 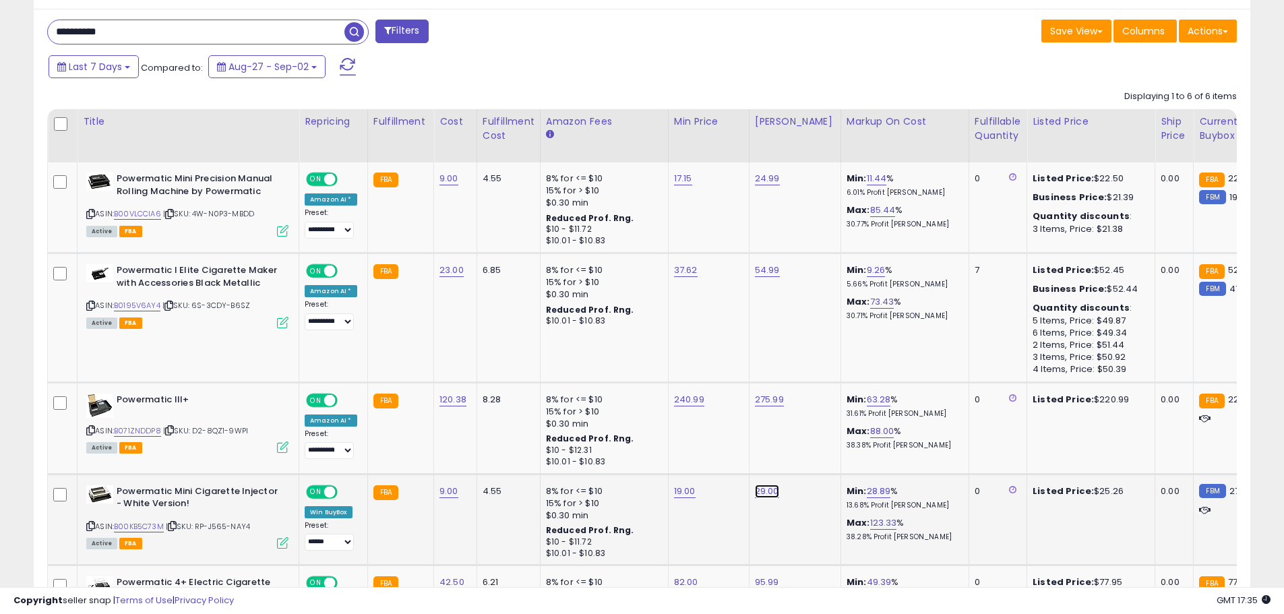 I want to click on img: 41pD1S8ChlL._SL40_.jpg, so click(x=100, y=406).